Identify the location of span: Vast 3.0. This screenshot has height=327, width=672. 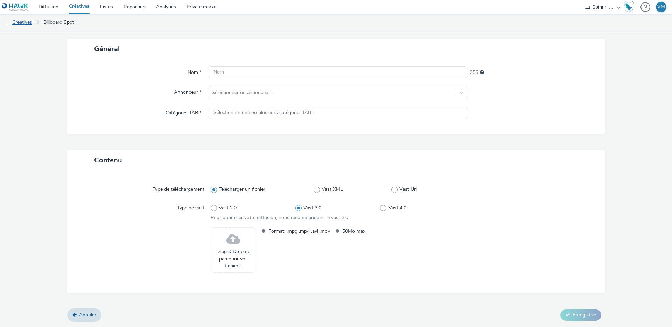
(312, 208).